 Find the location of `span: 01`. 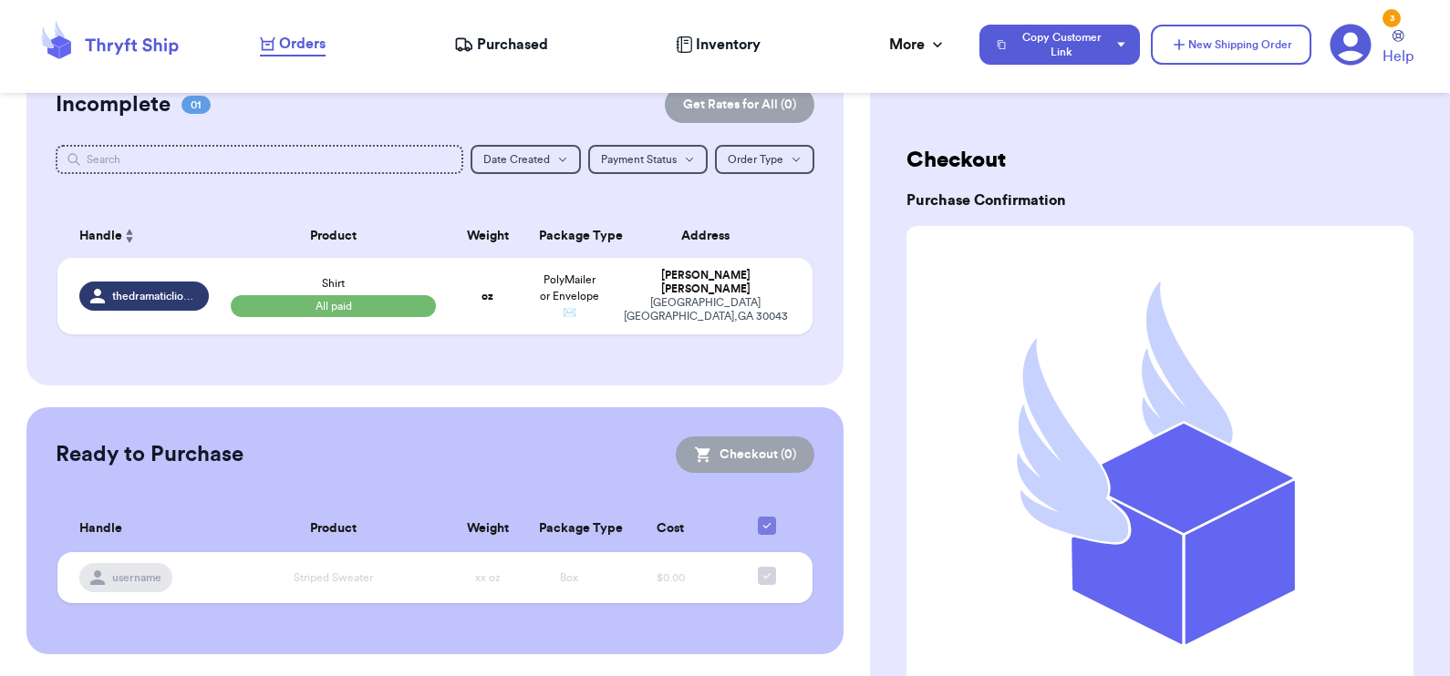

span: 01 is located at coordinates (196, 105).